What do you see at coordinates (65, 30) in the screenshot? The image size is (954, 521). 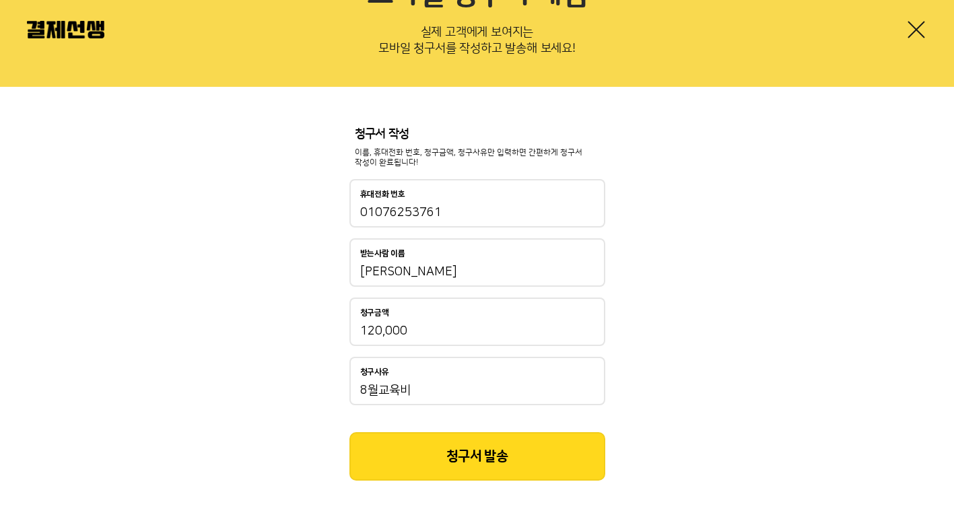 I see `img: 결제선생` at bounding box center [65, 30].